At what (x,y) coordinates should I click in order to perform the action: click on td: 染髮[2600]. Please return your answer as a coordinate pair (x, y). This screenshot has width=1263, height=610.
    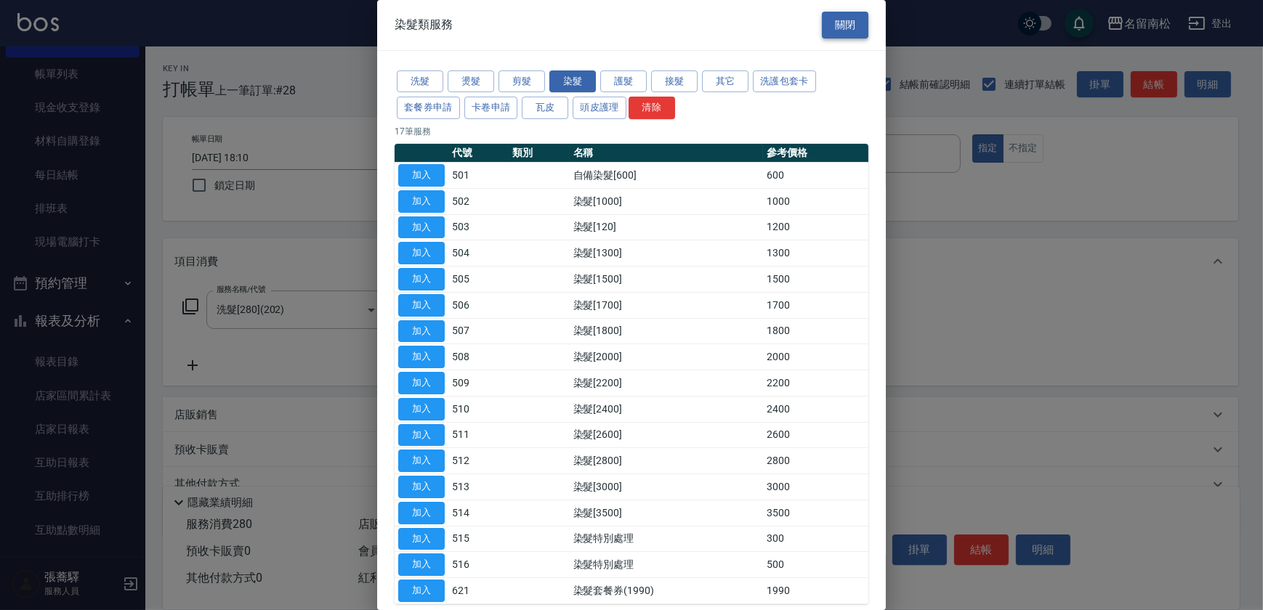
    Looking at the image, I should click on (666, 435).